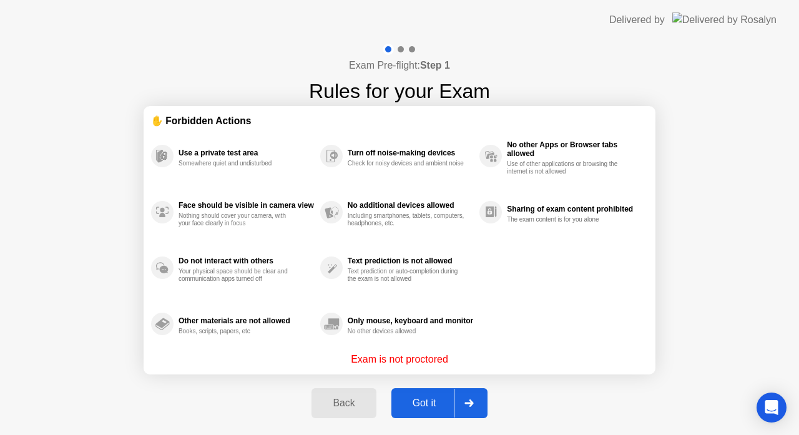  Describe the element at coordinates (343, 403) in the screenshot. I see `button: Back` at that location.